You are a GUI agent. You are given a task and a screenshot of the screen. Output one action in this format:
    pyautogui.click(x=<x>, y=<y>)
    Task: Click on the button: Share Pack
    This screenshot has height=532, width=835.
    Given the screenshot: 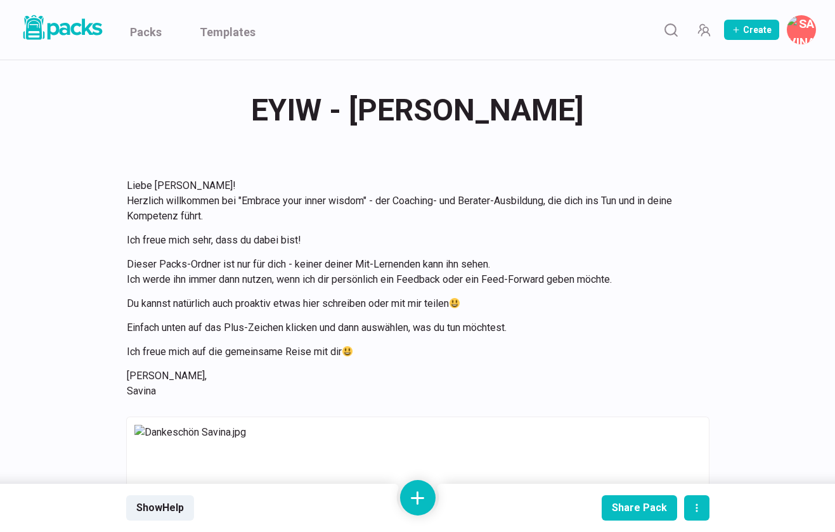 What is the action you would take?
    pyautogui.click(x=639, y=508)
    